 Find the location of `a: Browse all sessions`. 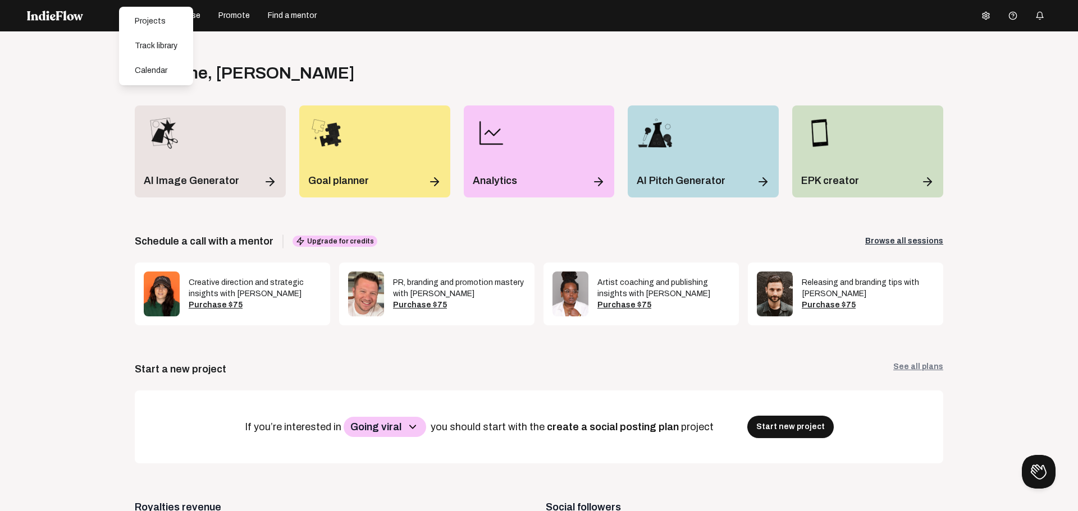

a: Browse all sessions is located at coordinates (904, 241).